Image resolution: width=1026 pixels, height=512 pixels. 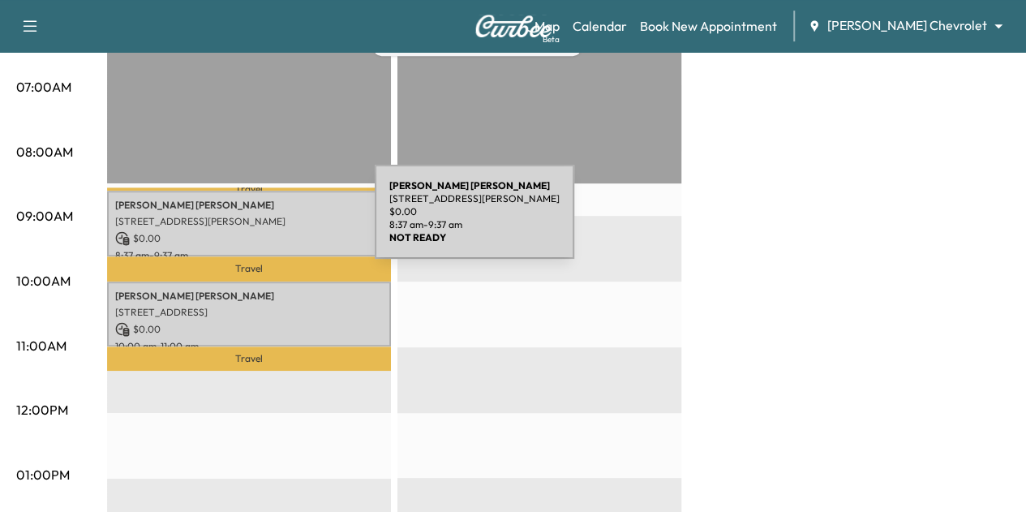 I want to click on p: 10:00 am - 11:00 am, so click(x=249, y=346).